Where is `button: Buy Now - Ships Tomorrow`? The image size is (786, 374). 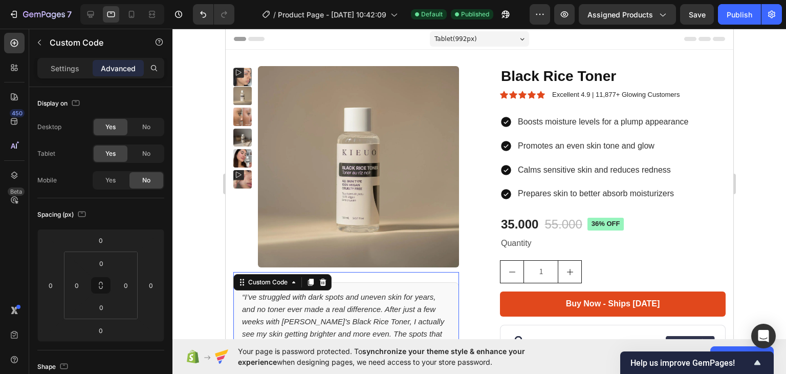 button: Buy Now - Ships Tomorrow is located at coordinates (387, 275).